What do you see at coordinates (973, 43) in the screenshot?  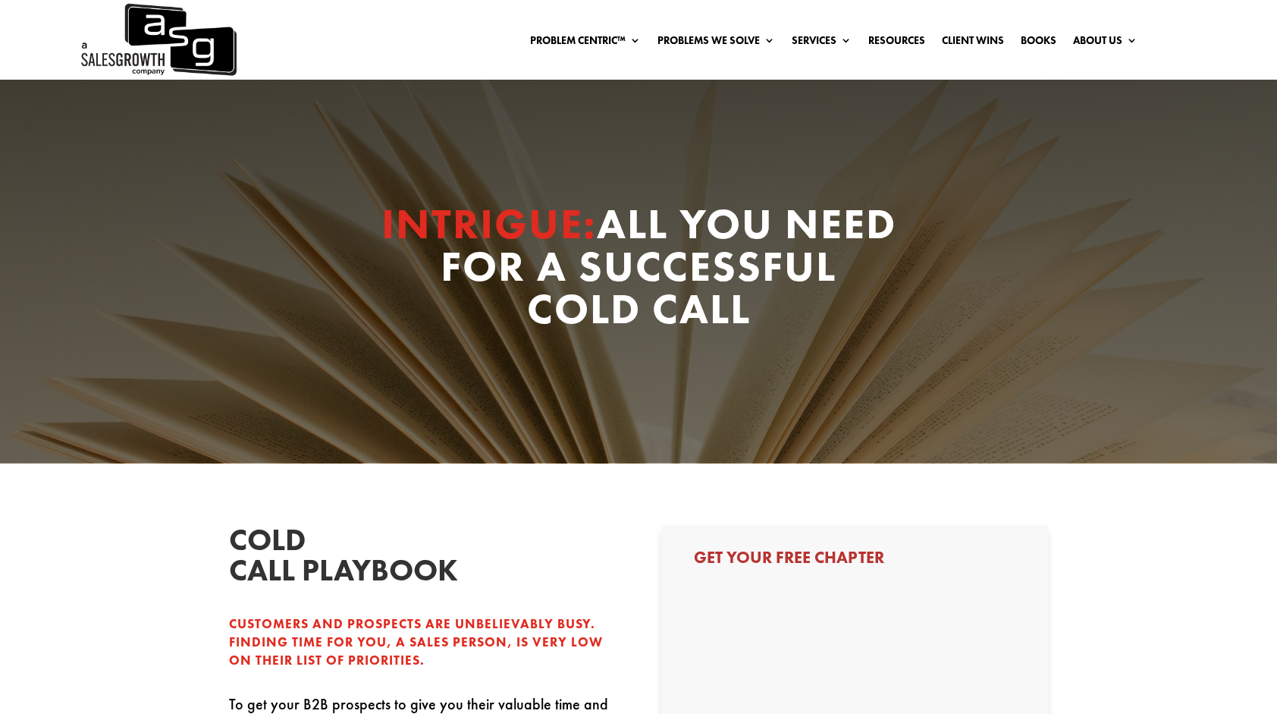 I see `a: Client Wins` at bounding box center [973, 43].